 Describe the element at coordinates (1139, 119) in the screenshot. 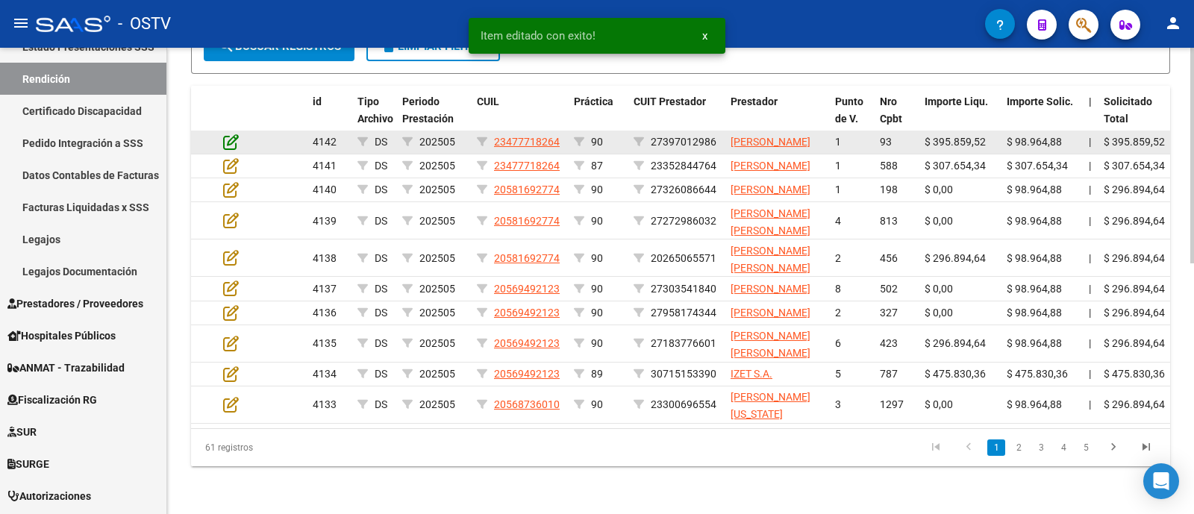

I see `datatable-header-cell: Solicitado Total` at that location.